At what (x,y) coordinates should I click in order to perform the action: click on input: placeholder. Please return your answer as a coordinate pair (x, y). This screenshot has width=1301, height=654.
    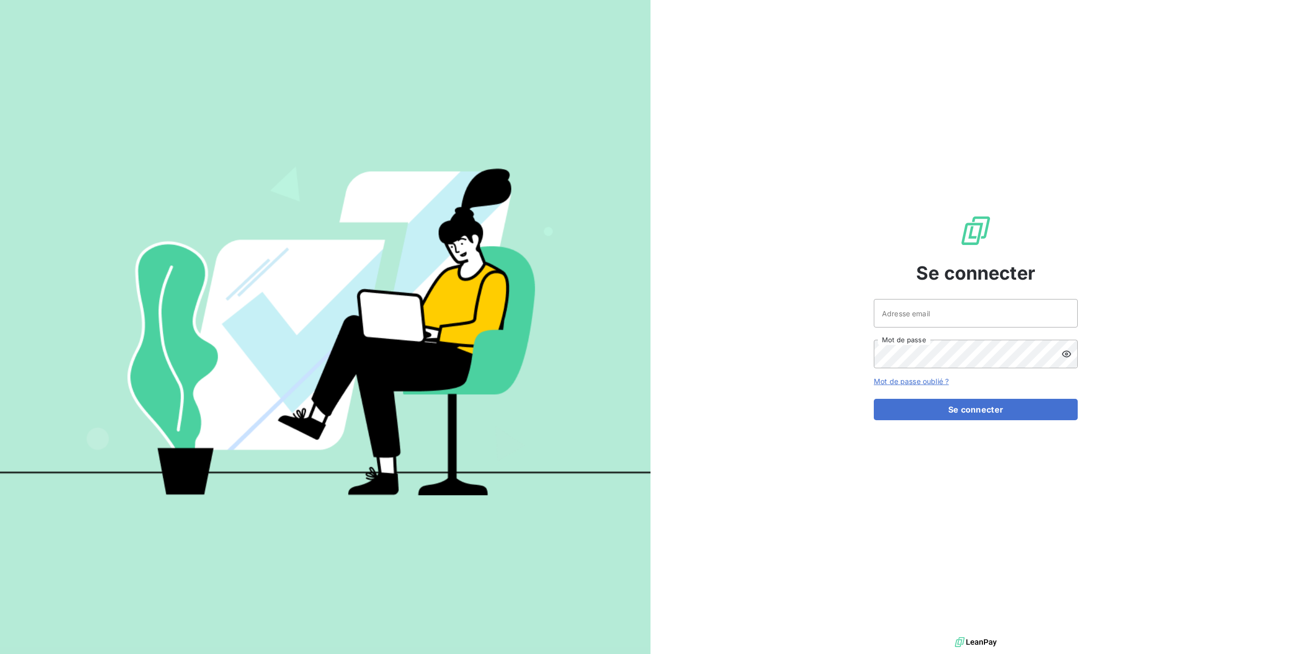
    Looking at the image, I should click on (976, 313).